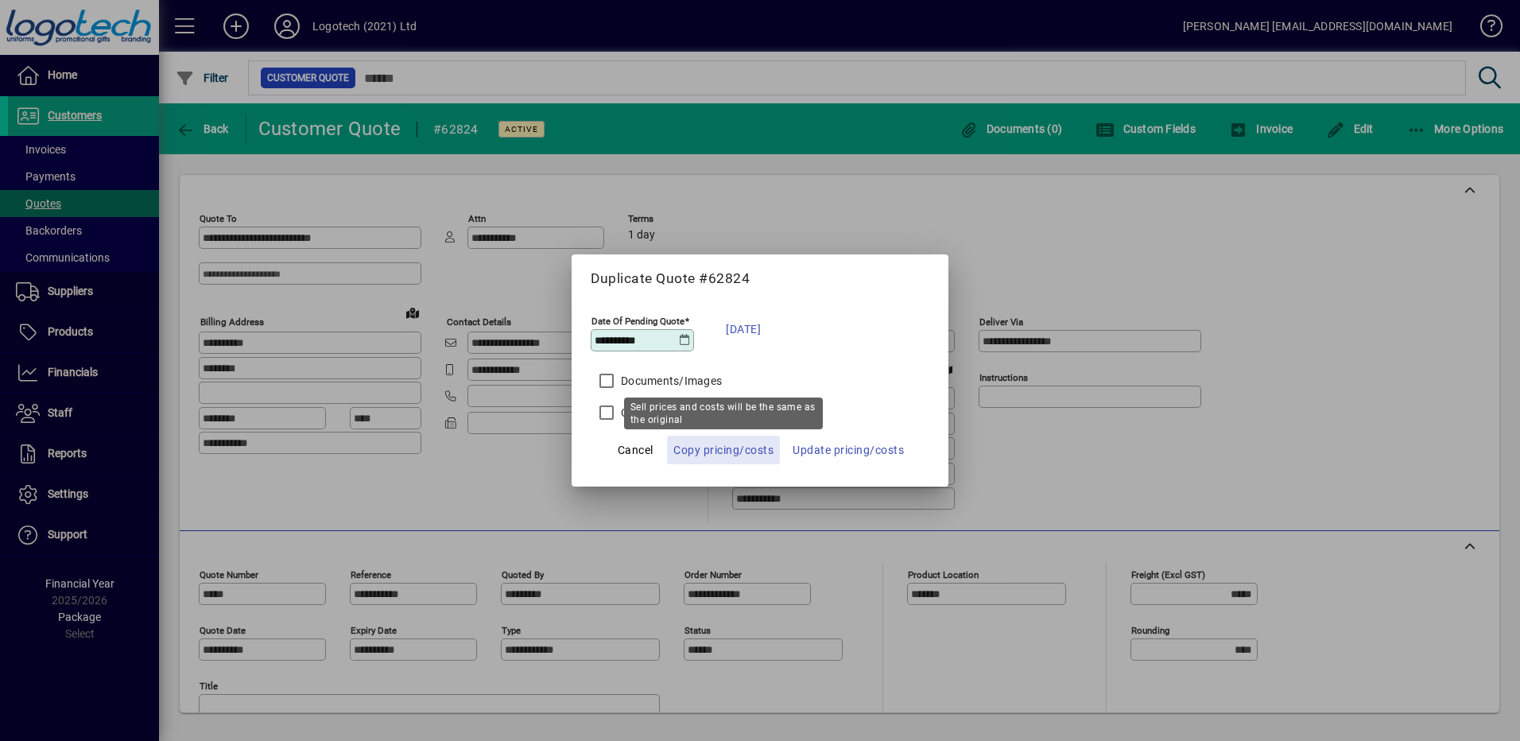 The width and height of the screenshot is (1520, 741). Describe the element at coordinates (638, 321) in the screenshot. I see `mat-label: Date Of Pending Quote` at that location.